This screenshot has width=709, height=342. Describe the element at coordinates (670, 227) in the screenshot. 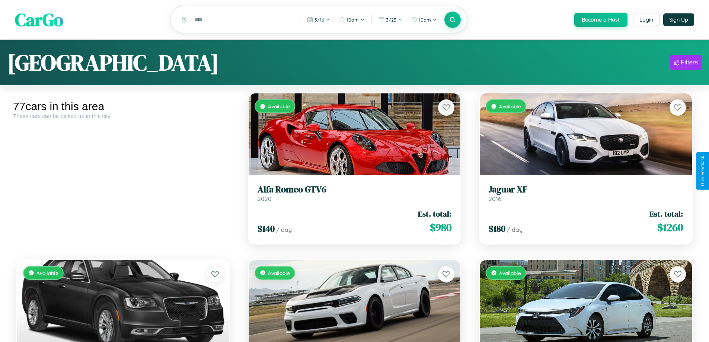

I see `span: $ 1260` at that location.